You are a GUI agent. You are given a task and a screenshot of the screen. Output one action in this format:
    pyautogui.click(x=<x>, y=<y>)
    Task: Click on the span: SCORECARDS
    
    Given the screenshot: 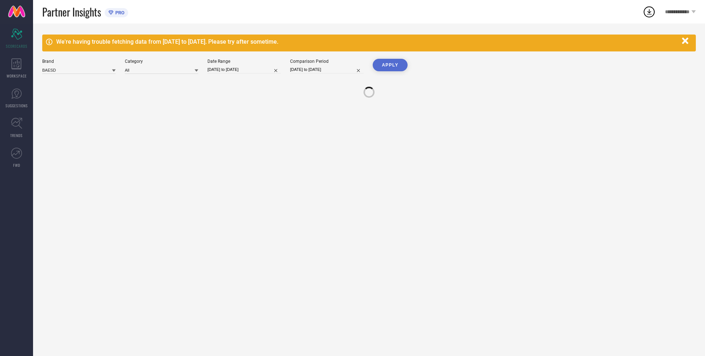 What is the action you would take?
    pyautogui.click(x=17, y=46)
    